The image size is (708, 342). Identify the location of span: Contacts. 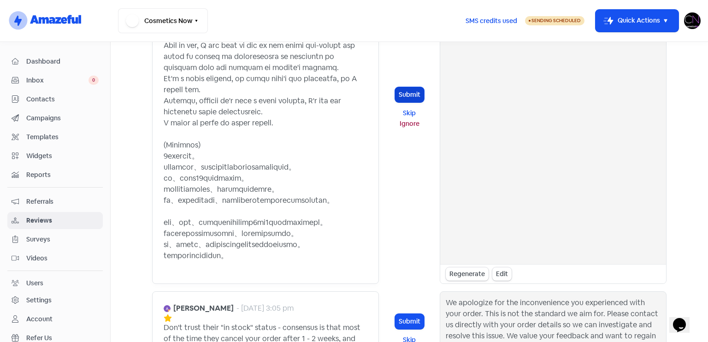
(62, 99).